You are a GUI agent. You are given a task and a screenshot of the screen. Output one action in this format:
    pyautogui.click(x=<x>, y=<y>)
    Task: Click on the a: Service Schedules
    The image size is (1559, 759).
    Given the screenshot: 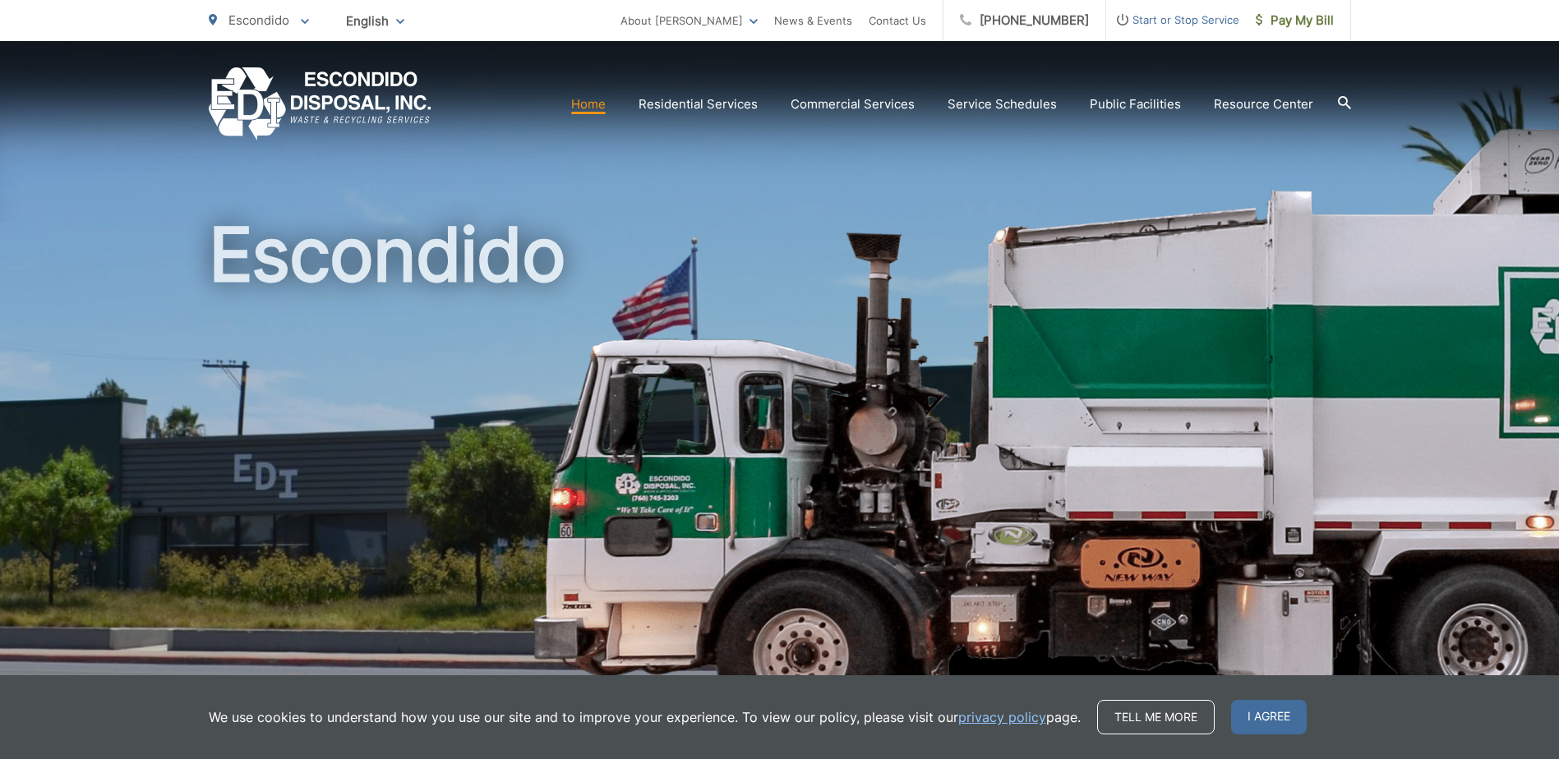 What is the action you would take?
    pyautogui.click(x=1002, y=104)
    